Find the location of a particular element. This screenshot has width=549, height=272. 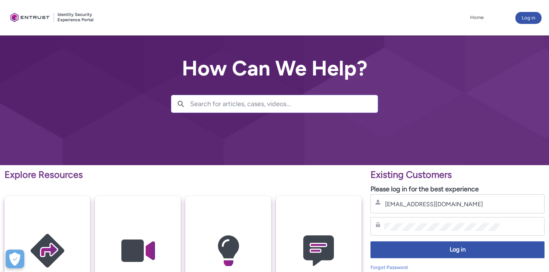

input: Username is located at coordinates (442, 204).